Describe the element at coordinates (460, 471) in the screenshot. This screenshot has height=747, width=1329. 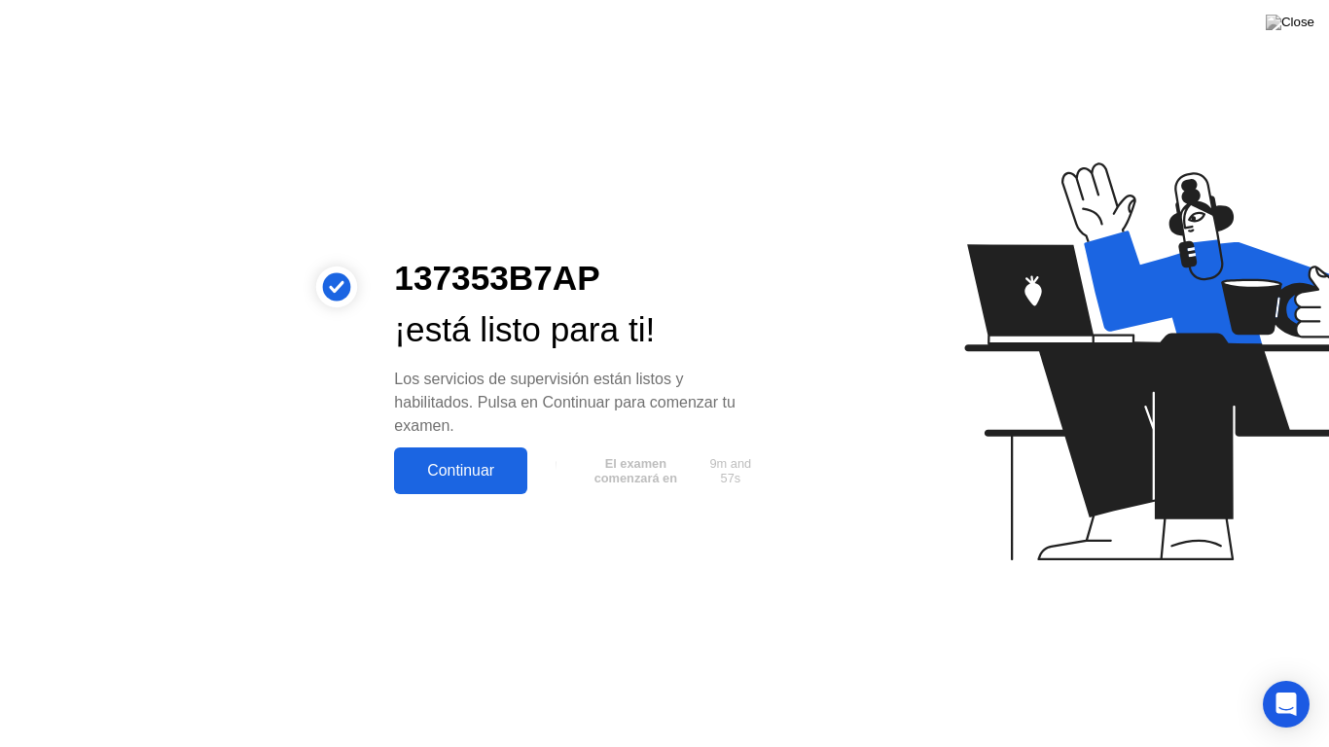
I see `div: Continuar` at that location.